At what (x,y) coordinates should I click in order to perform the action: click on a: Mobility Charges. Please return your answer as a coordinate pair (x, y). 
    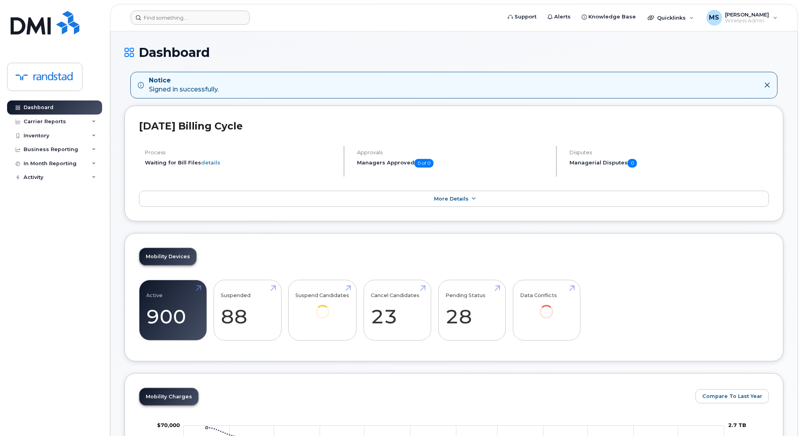
    Looking at the image, I should click on (169, 397).